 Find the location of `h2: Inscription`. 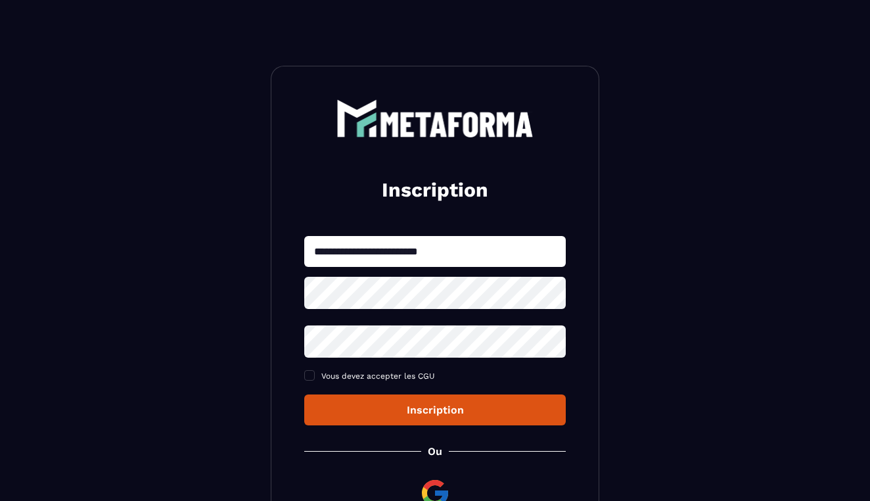

h2: Inscription is located at coordinates (435, 190).